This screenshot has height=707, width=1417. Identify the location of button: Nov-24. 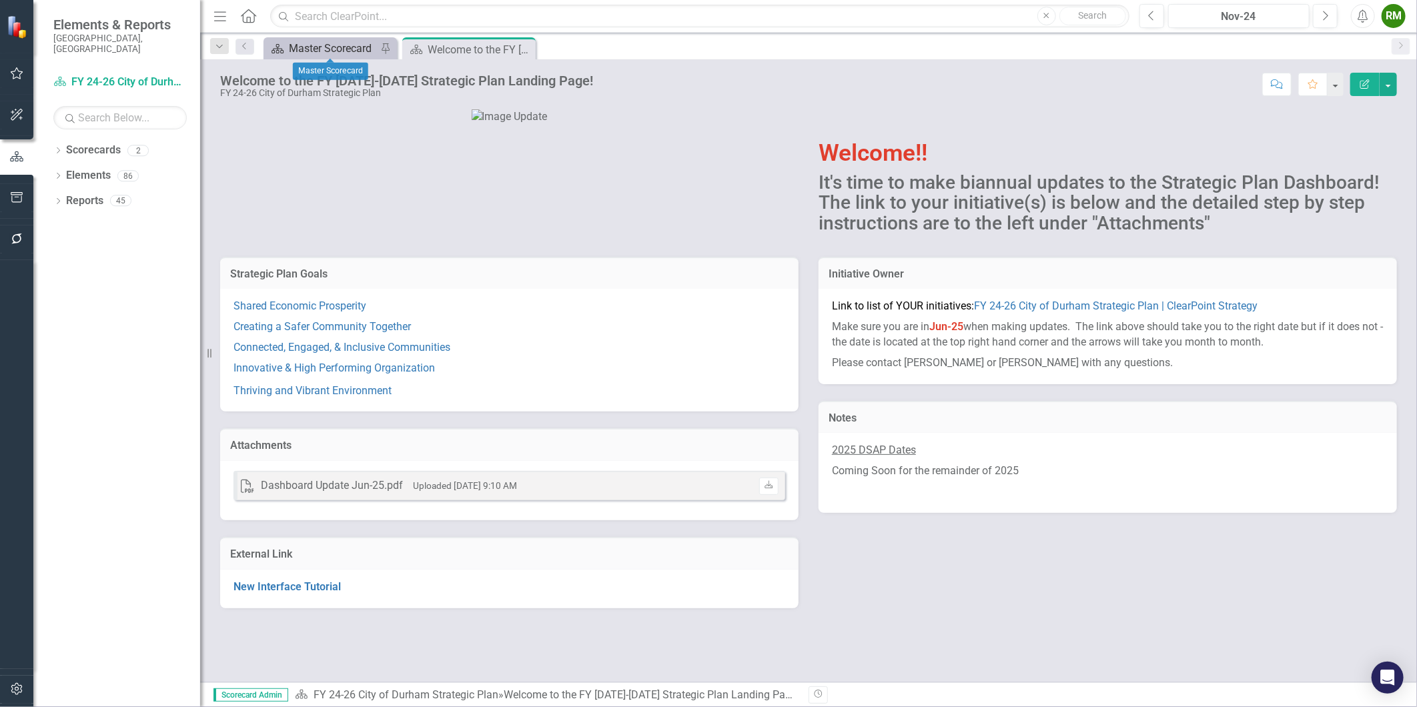
(1239, 16).